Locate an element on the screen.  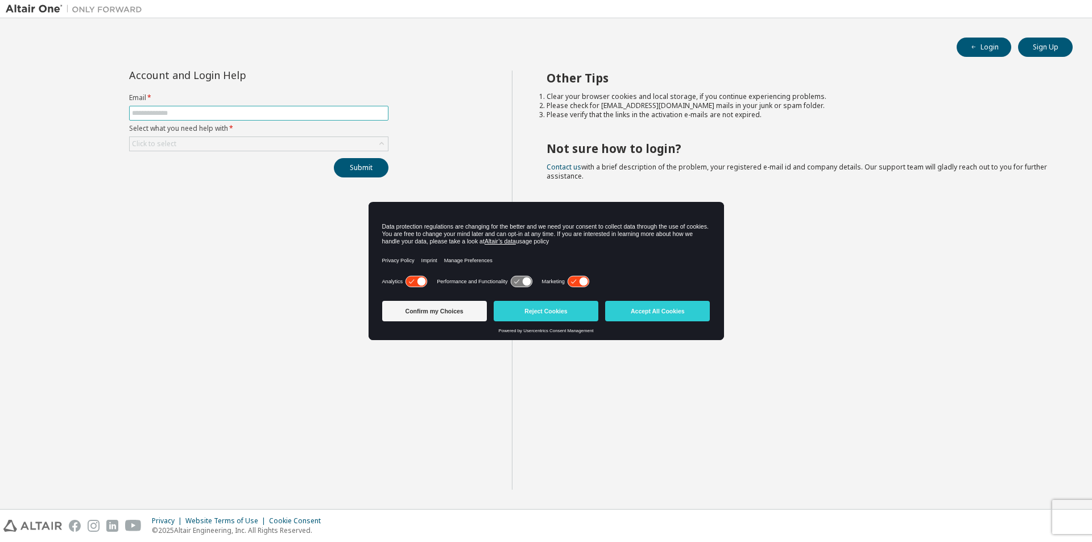
li: Clear your browser cookies and local storage, if you continue experiencing problems. is located at coordinates (800, 97).